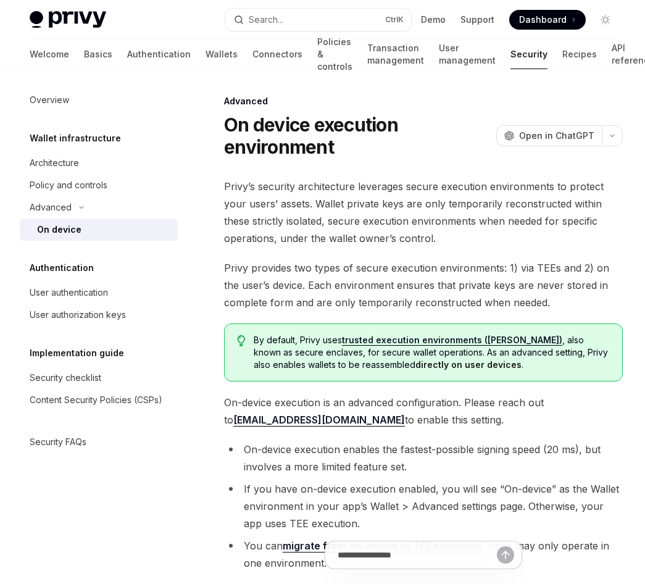 The height and width of the screenshot is (584, 645). I want to click on div: Architecture, so click(54, 163).